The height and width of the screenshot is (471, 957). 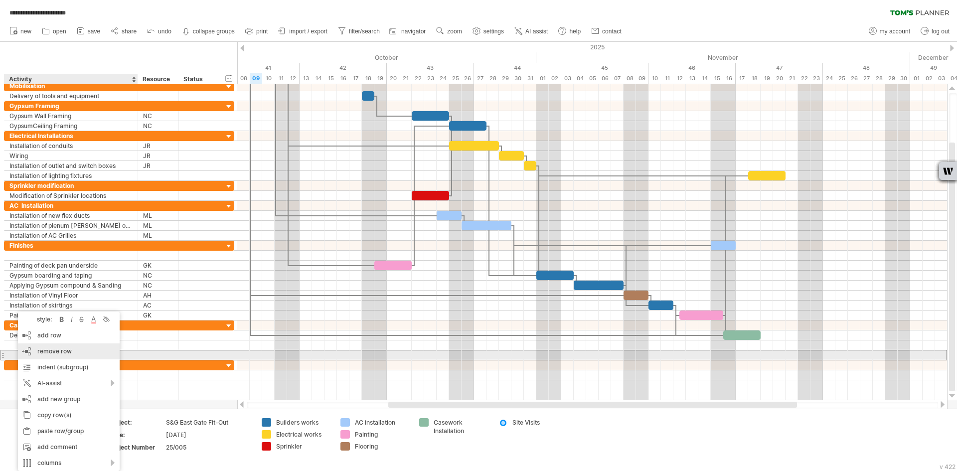 What do you see at coordinates (208, 447) in the screenshot?
I see `div: 25/005` at bounding box center [208, 447].